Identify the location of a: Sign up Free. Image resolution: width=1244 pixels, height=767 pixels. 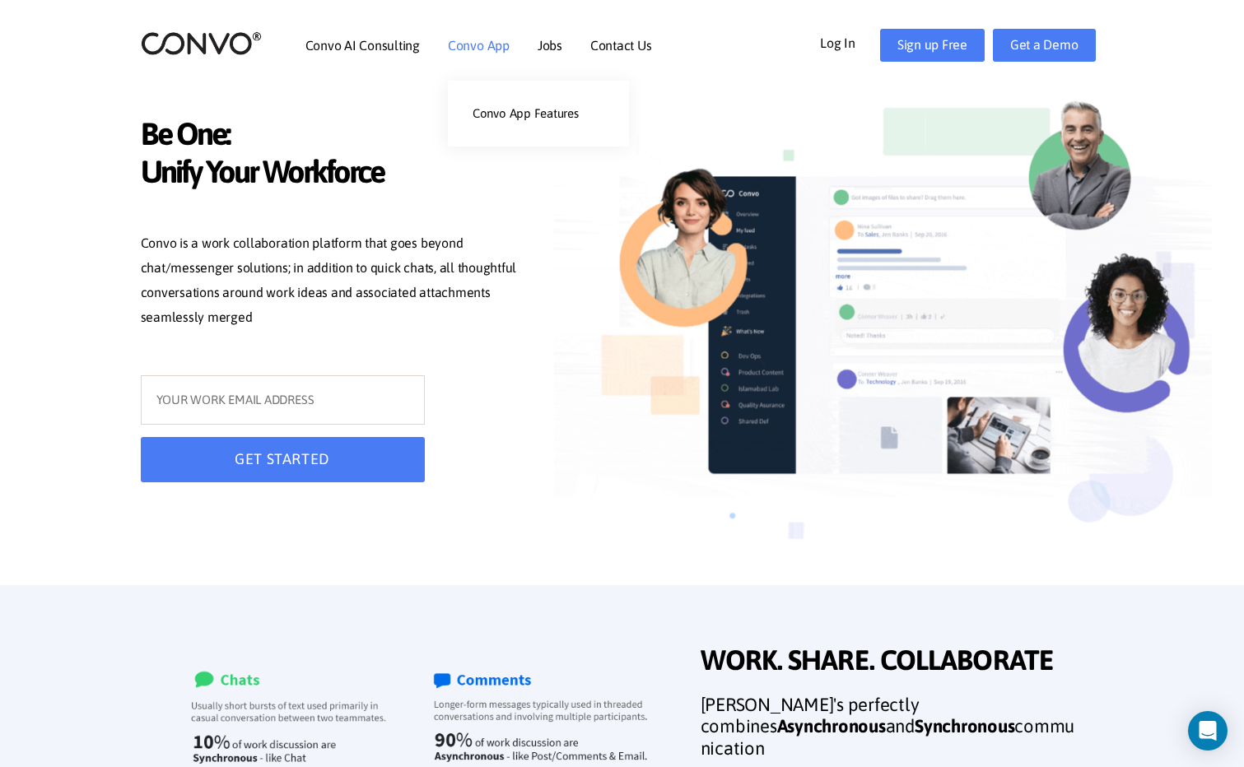
(932, 45).